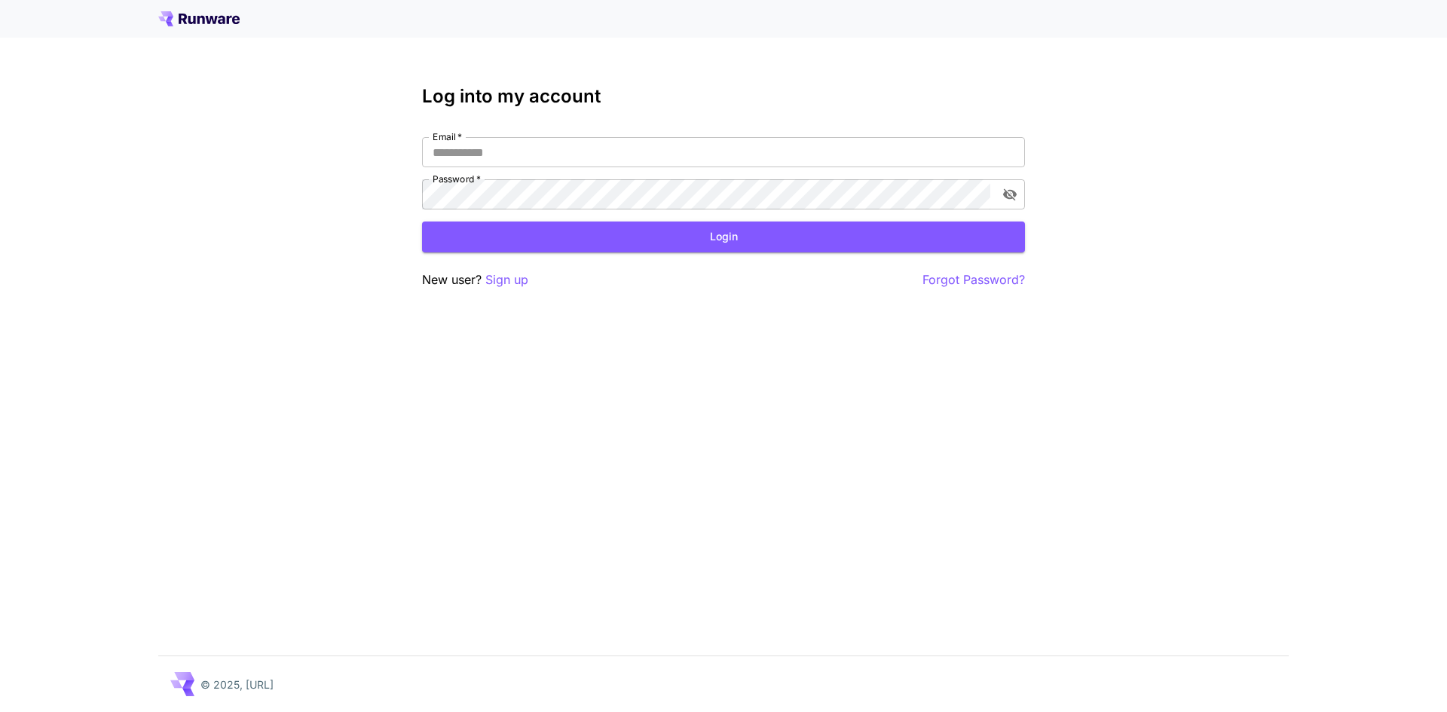 The image size is (1447, 712). What do you see at coordinates (457, 179) in the screenshot?
I see `label: Password` at bounding box center [457, 179].